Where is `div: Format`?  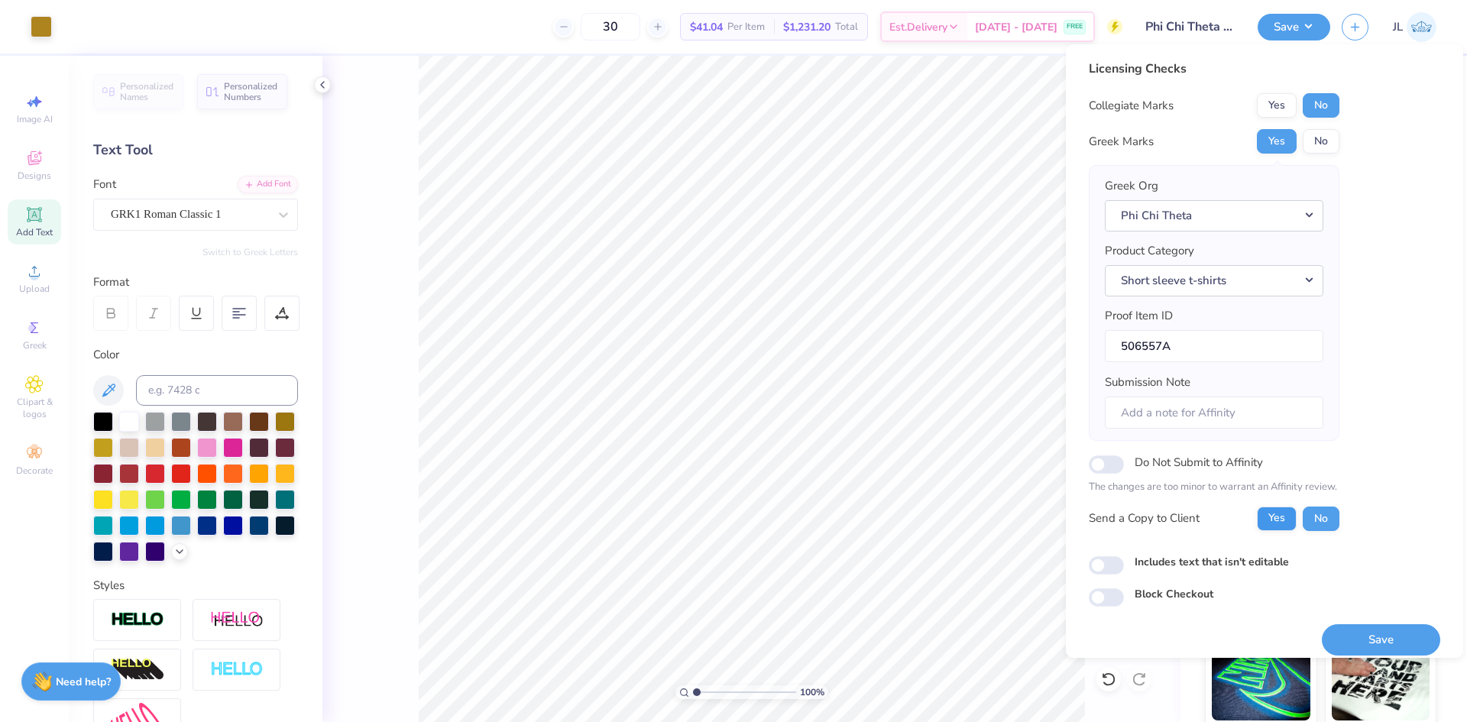 div: Format is located at coordinates (196, 282).